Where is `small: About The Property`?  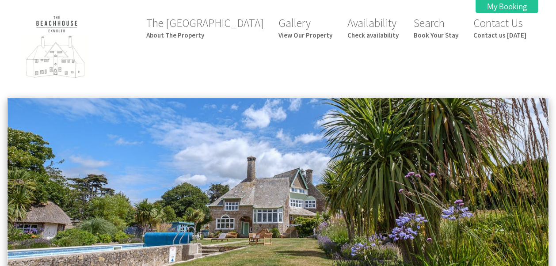
small: About The Property is located at coordinates (204, 35).